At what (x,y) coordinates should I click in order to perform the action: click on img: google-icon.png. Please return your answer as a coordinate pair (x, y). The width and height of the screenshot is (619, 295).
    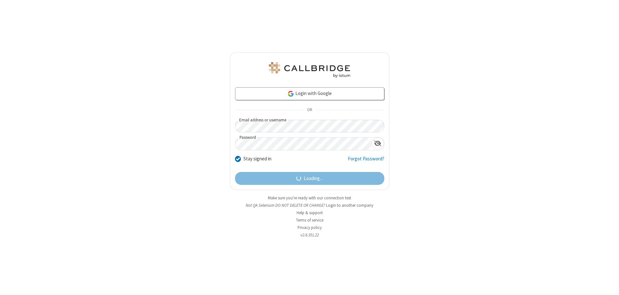
    Looking at the image, I should click on (291, 94).